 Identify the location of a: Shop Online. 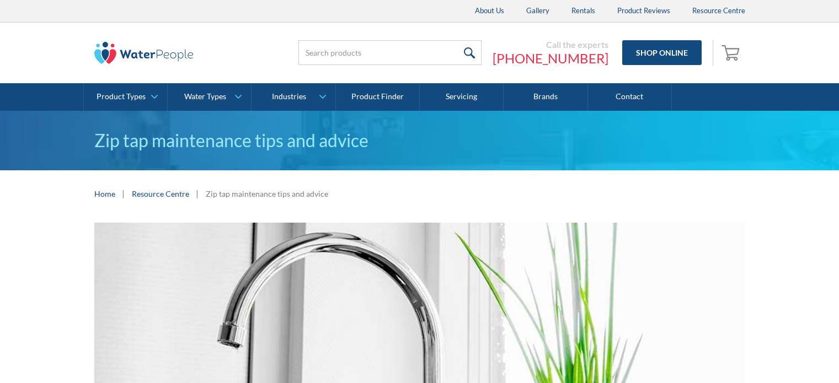
(662, 52).